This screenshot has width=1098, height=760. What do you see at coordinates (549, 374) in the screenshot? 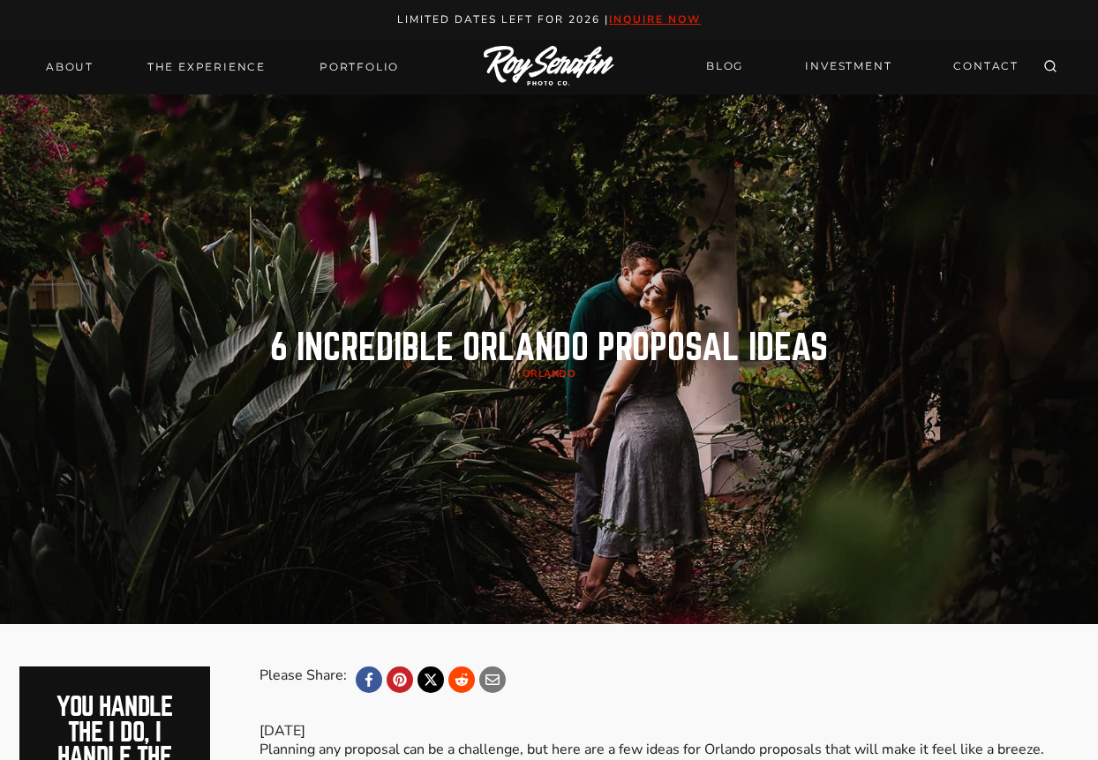
I see `a: Orlando` at bounding box center [549, 374].